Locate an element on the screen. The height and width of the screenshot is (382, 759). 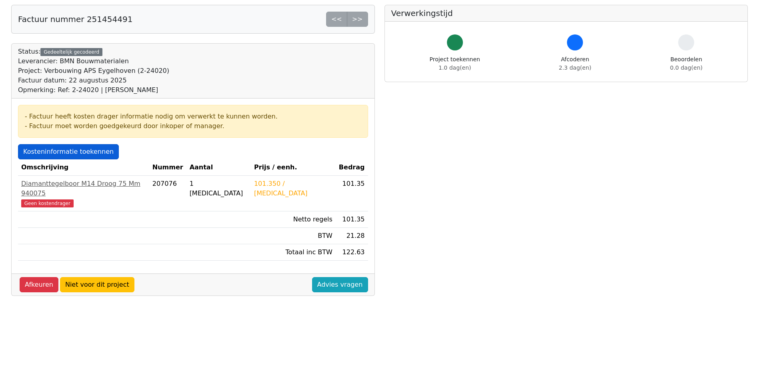
div: - Factuur heeft kosten drager informatie nodig om verwerkt te kunnen worden. is located at coordinates (193, 116).